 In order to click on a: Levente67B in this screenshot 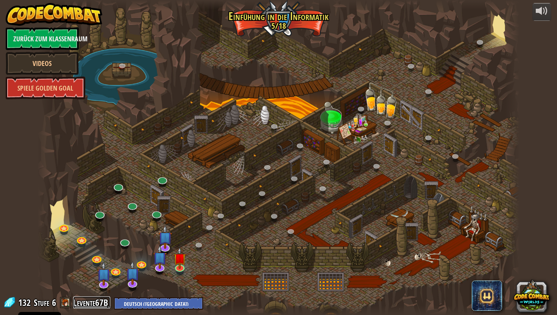, I will do `click(92, 302)`.